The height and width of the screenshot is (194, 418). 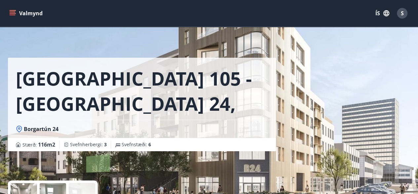 What do you see at coordinates (41, 129) in the screenshot?
I see `span: Borgartún 24` at bounding box center [41, 129].